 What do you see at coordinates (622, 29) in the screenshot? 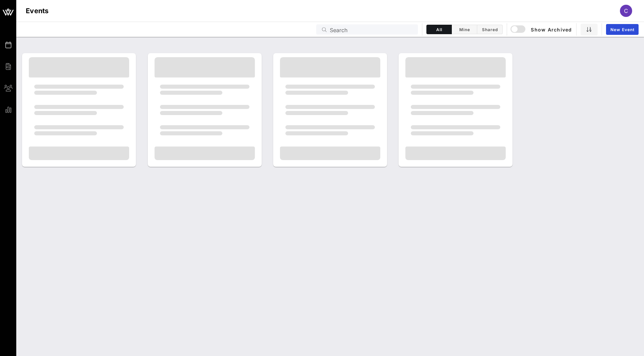
I see `span: New Event` at bounding box center [622, 29].